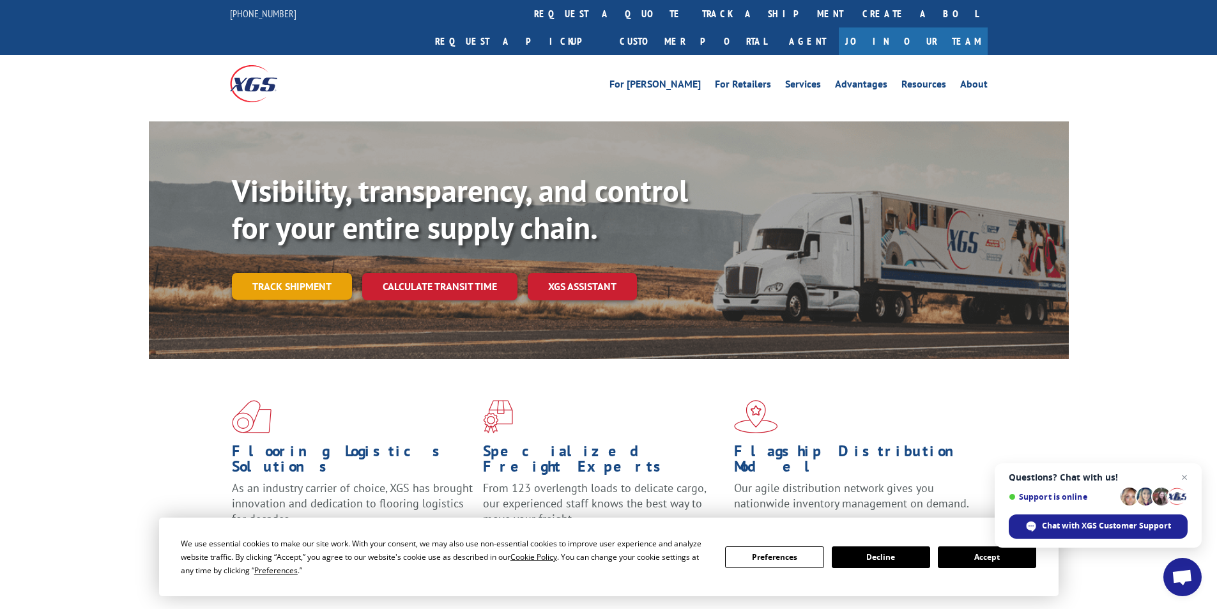  Describe the element at coordinates (803, 86) in the screenshot. I see `a: Services` at that location.